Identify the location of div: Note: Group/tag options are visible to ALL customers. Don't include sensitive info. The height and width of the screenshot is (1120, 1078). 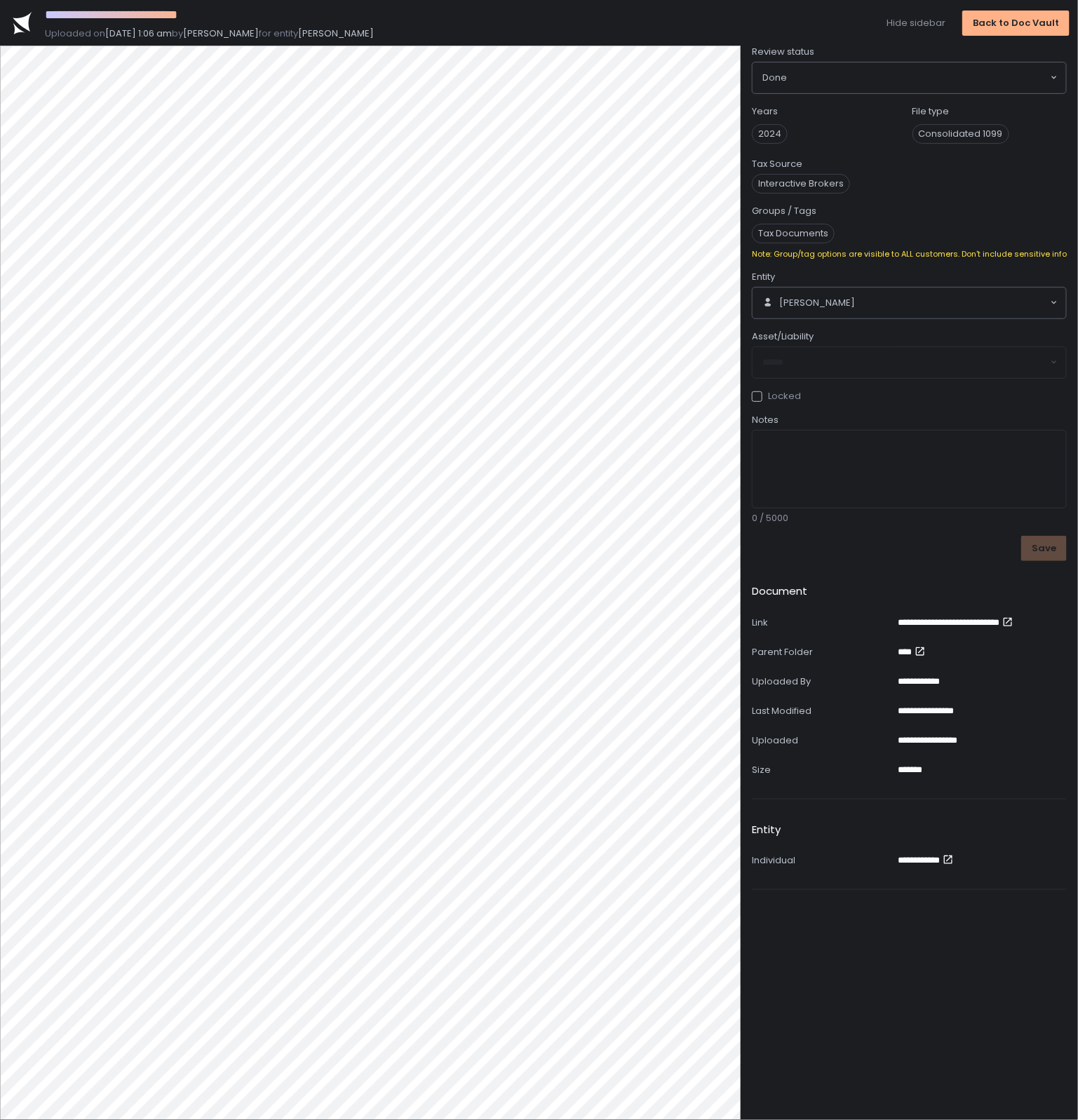
(909, 254).